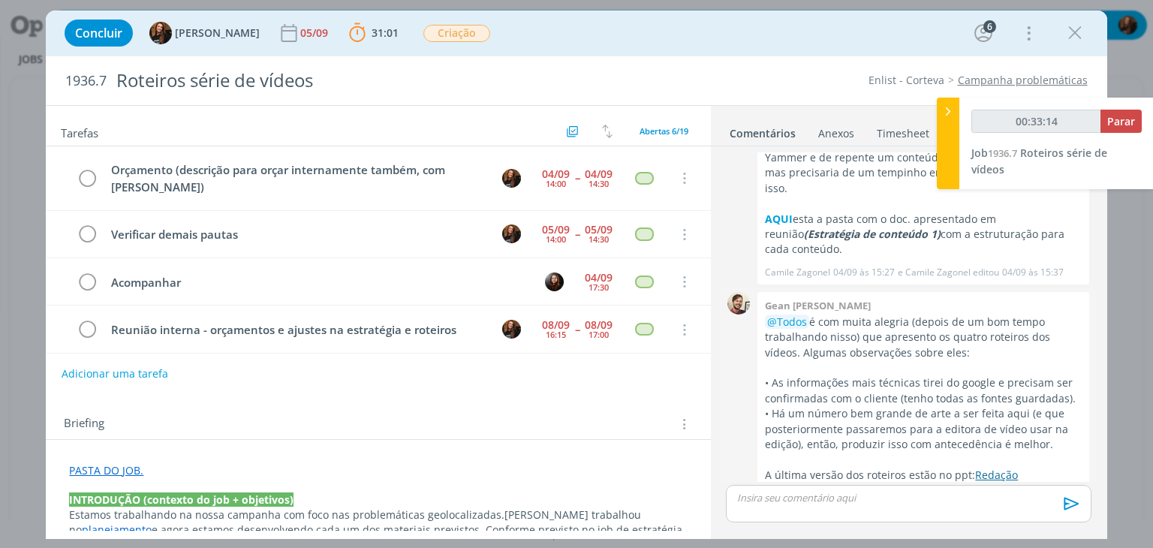  Describe the element at coordinates (555, 281) in the screenshot. I see `button: E` at that location.